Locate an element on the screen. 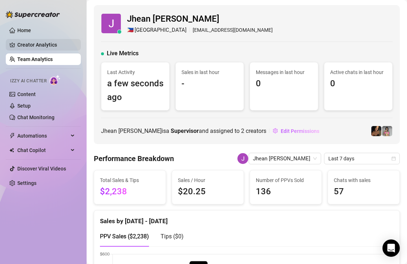 This screenshot has width=407, height=264. span: Total Sales & Tips is located at coordinates (130, 180).